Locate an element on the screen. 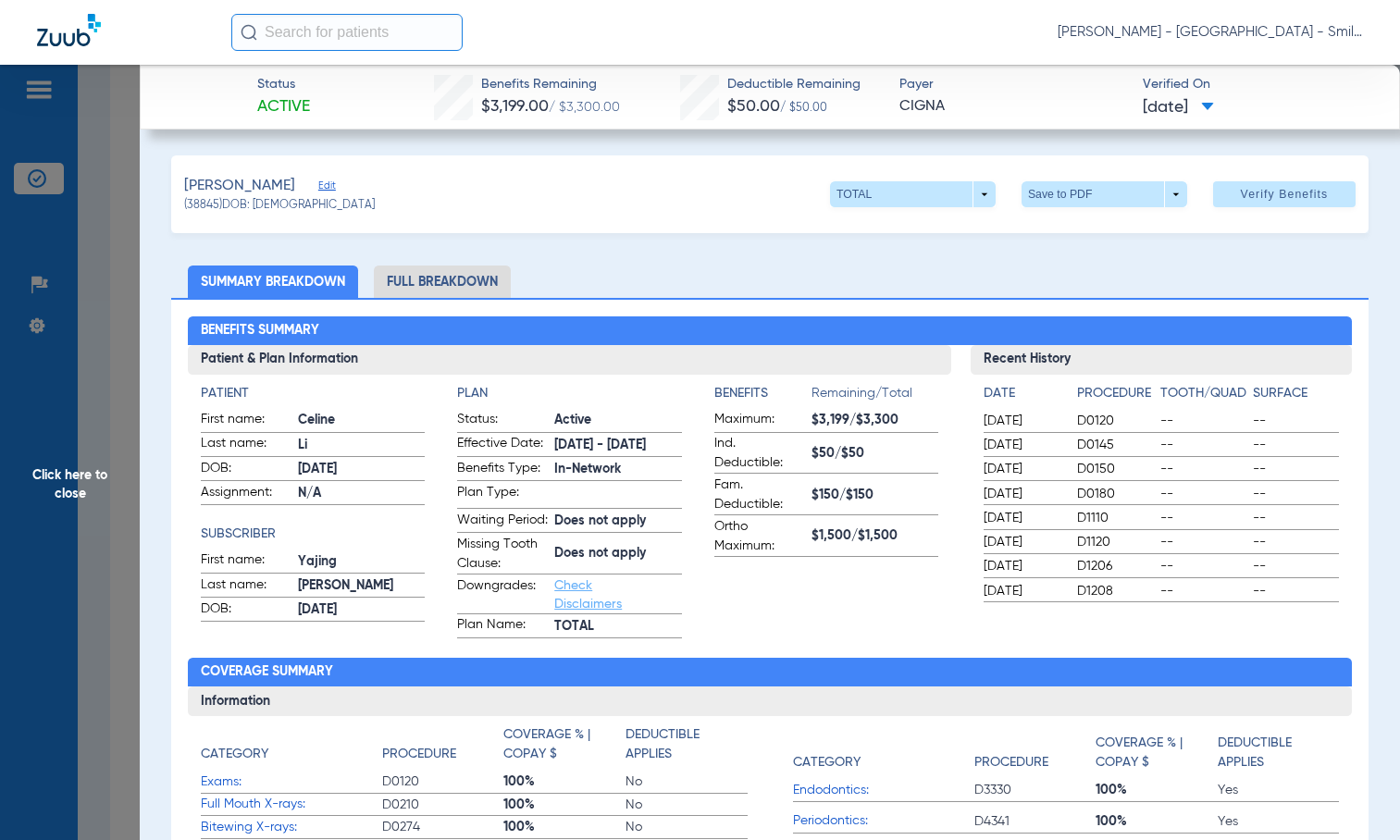  span: Assignment: is located at coordinates (246, 494).